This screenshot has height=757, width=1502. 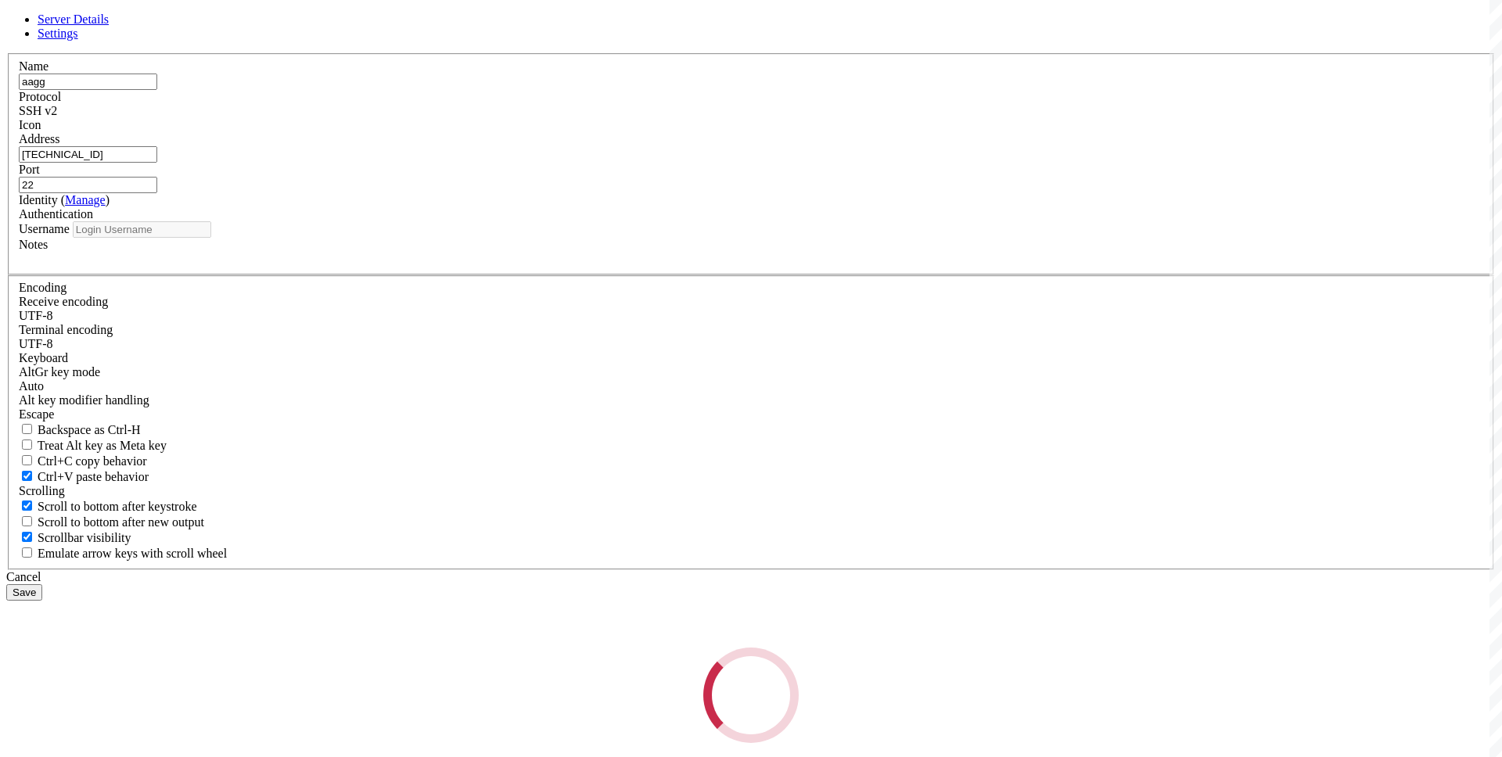 What do you see at coordinates (36, 414) in the screenshot?
I see `span: Escape` at bounding box center [36, 414].